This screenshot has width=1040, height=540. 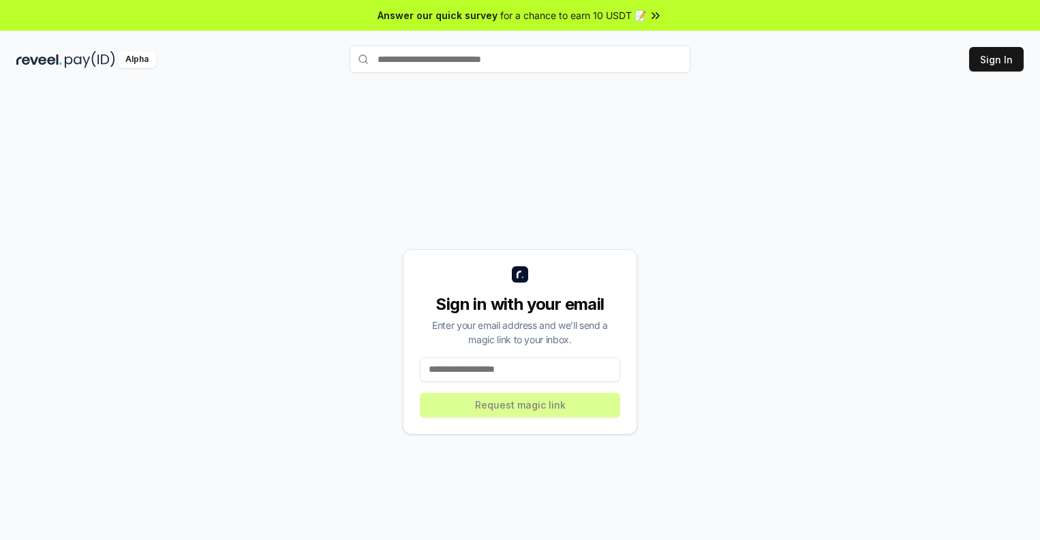 What do you see at coordinates (996, 59) in the screenshot?
I see `button: Sign In` at bounding box center [996, 59].